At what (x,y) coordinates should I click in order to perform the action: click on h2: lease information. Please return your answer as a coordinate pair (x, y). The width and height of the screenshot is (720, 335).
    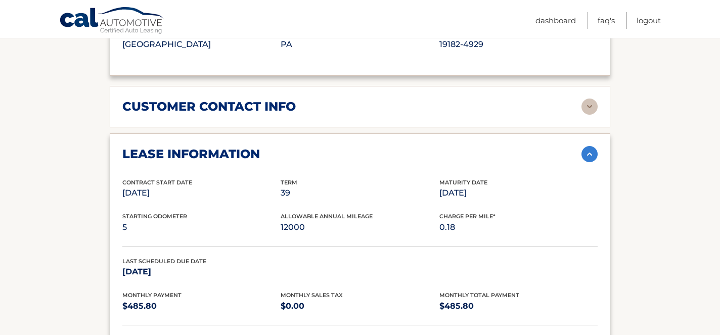
    Looking at the image, I should click on (191, 154).